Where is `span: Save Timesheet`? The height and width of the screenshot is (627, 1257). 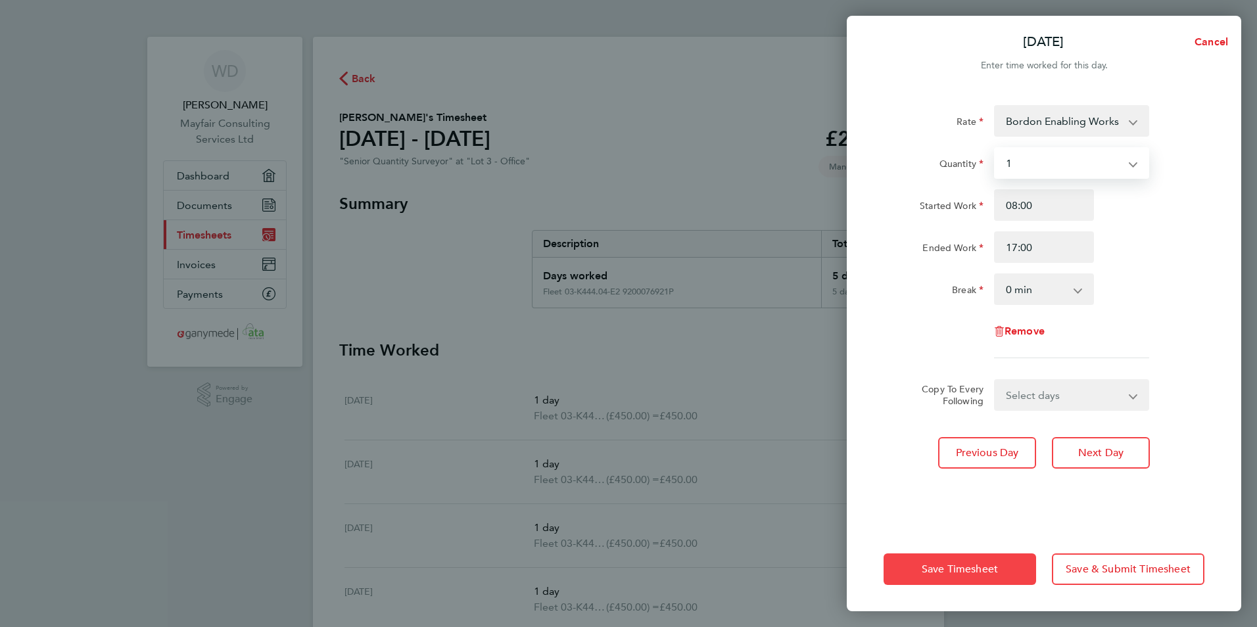 span: Save Timesheet is located at coordinates (960, 569).